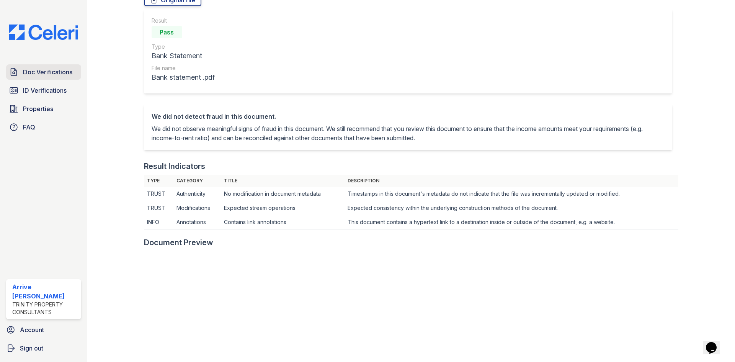 The width and height of the screenshot is (735, 362). Describe the element at coordinates (167, 32) in the screenshot. I see `div: Pass` at that location.